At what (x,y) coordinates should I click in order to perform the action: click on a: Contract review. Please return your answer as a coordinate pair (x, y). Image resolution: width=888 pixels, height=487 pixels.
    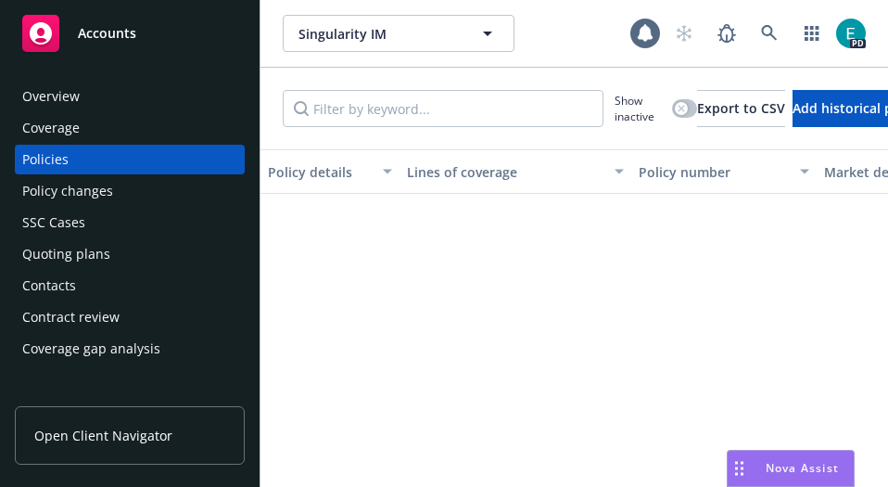
    Looking at the image, I should click on (130, 317).